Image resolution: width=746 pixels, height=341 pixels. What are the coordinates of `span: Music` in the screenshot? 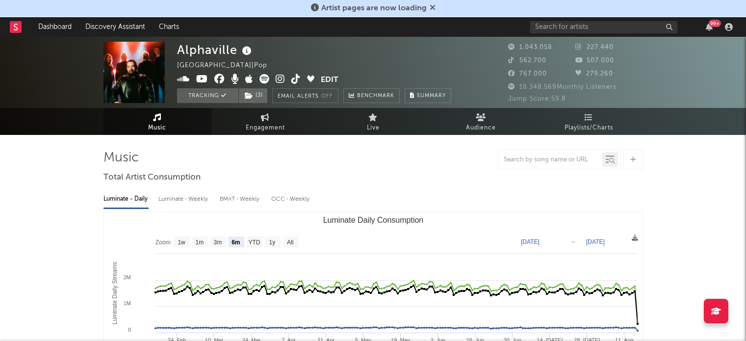 It's located at (157, 128).